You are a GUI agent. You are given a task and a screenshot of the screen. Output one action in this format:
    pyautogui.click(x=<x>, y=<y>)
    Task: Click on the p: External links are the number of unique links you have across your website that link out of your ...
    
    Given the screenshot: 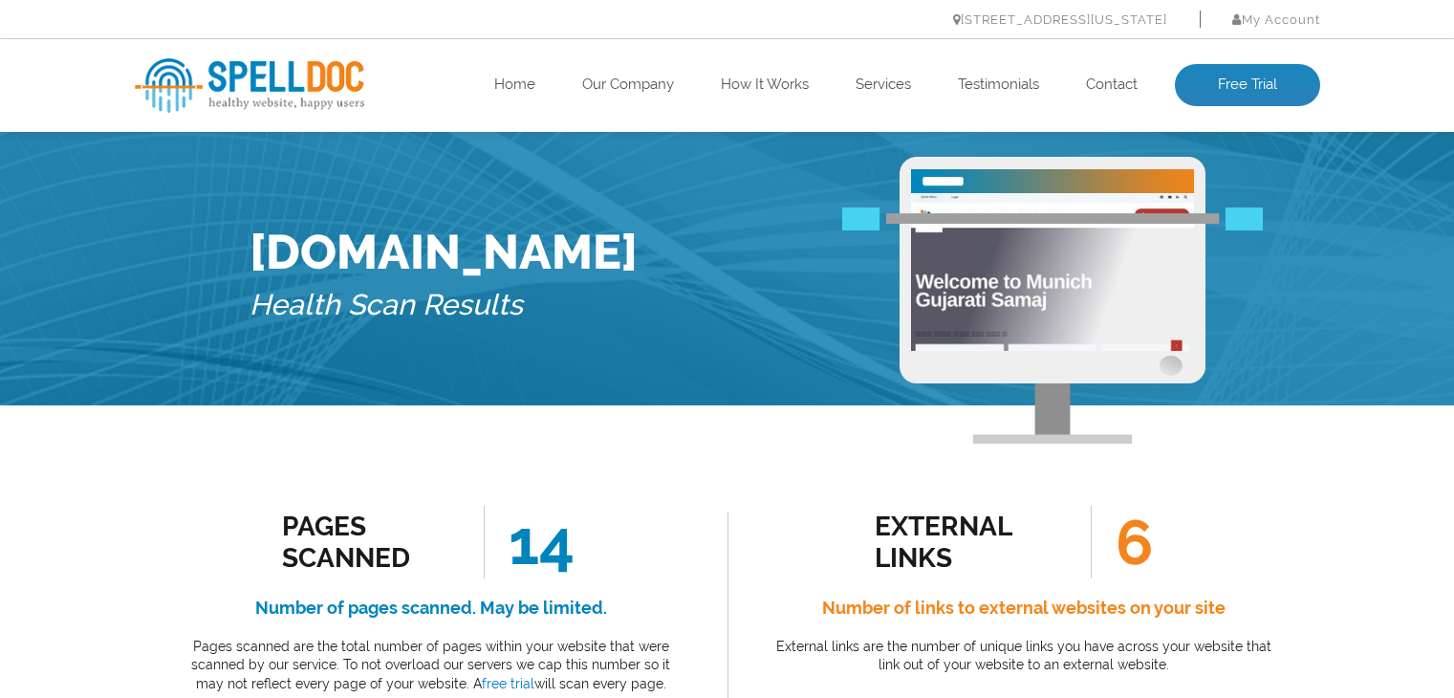 What is the action you would take?
    pyautogui.click(x=1024, y=656)
    